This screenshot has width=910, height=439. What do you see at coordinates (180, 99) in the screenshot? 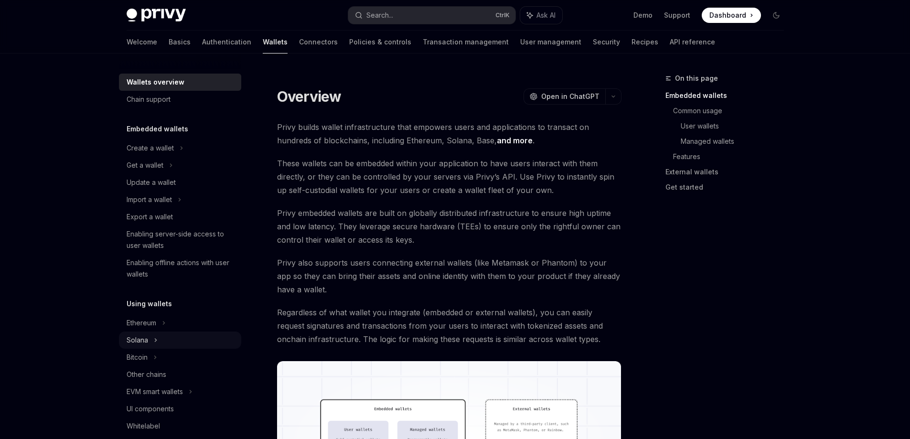
I see `a: Chain support` at bounding box center [180, 99].